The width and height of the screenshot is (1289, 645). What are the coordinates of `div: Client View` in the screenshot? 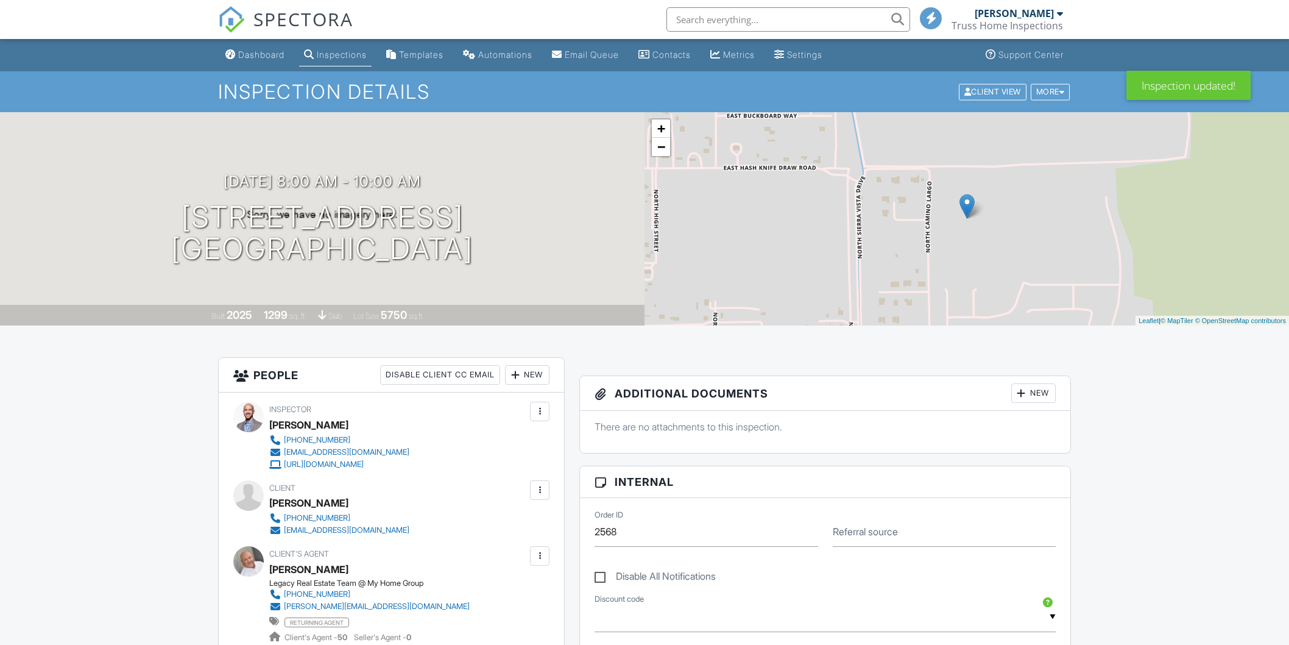 It's located at (992, 91).